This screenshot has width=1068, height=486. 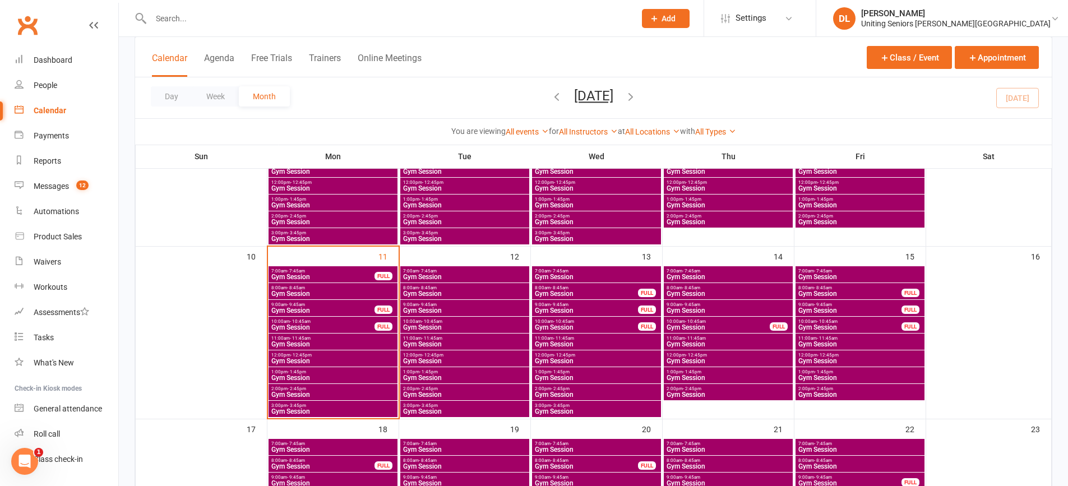 What do you see at coordinates (1041, 428) in the screenshot?
I see `div: 23` at bounding box center [1041, 428].